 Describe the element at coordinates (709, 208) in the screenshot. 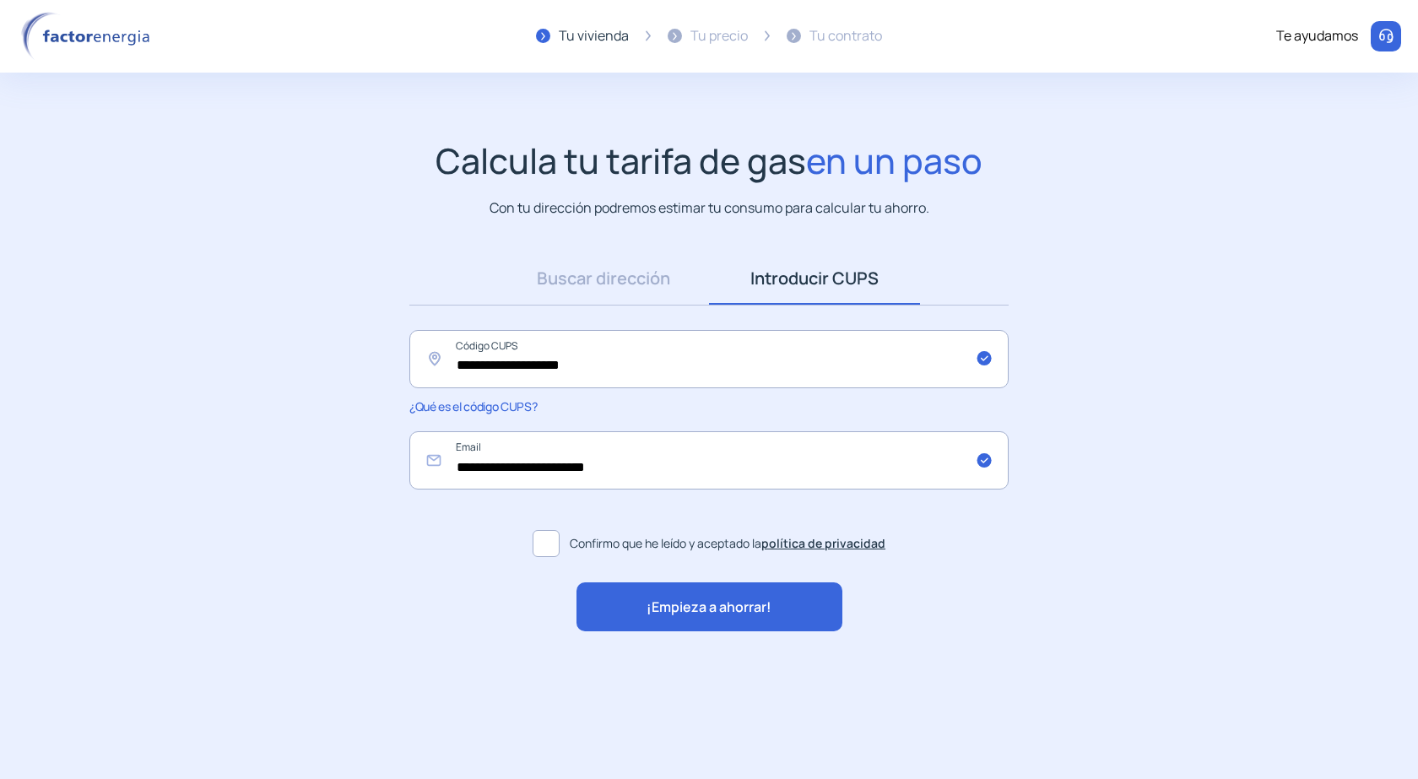

I see `p: Con tu dirección podremos estimar tu consumo para calcular tu ahorro.` at that location.